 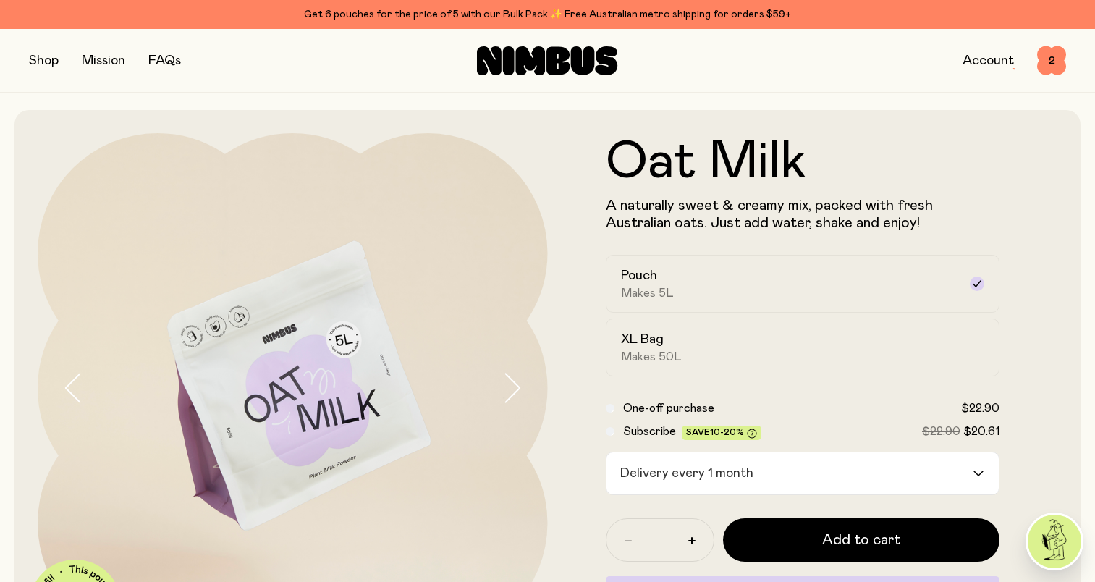 What do you see at coordinates (642, 339) in the screenshot?
I see `h2: XL Bag` at bounding box center [642, 339].